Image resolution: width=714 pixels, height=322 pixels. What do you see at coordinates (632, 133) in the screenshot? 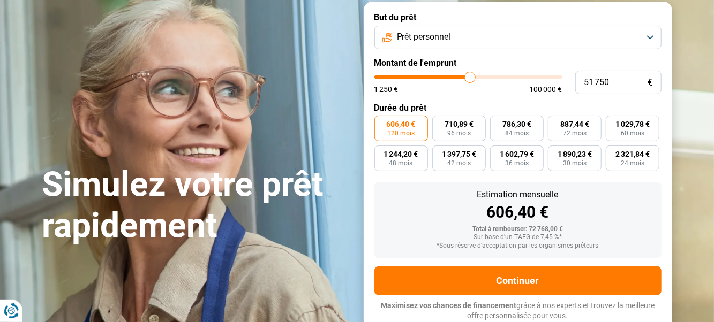
I see `span: 60 mois` at bounding box center [632, 133].